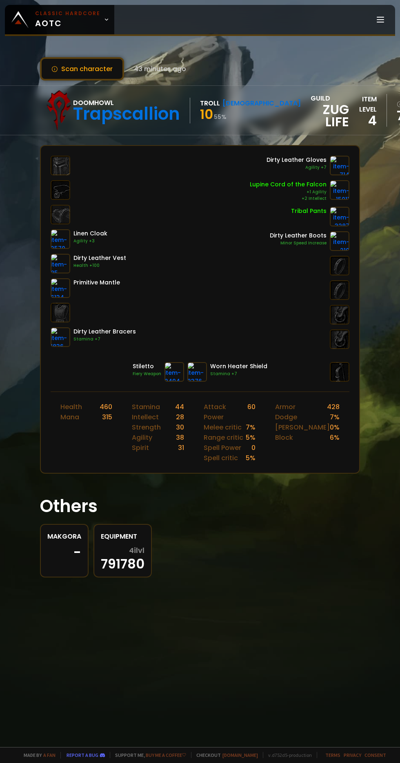 Image resolution: width=400 pixels, height=763 pixels. What do you see at coordinates (221, 458) in the screenshot?
I see `div: Spell critic` at bounding box center [221, 458].